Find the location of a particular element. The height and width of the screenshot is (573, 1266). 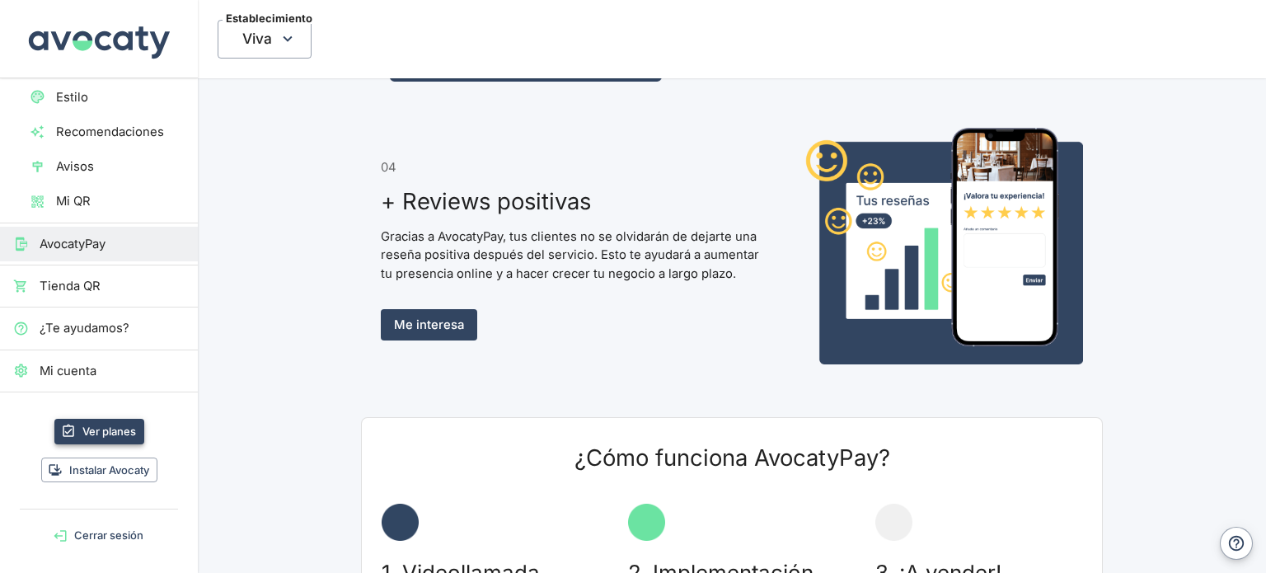

img: Circulo gris is located at coordinates (894, 522).